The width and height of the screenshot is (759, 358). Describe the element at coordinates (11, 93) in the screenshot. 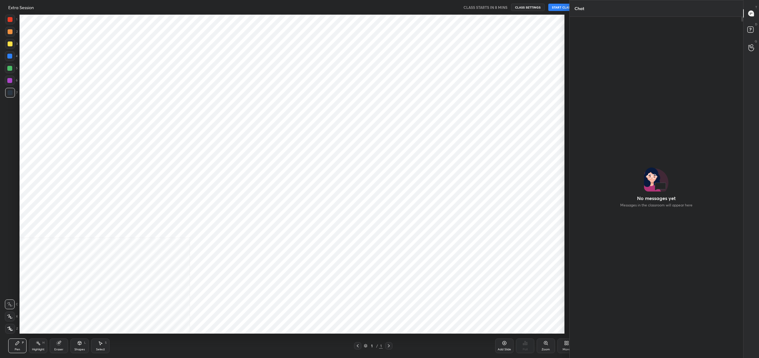

I see `div: 7` at that location.